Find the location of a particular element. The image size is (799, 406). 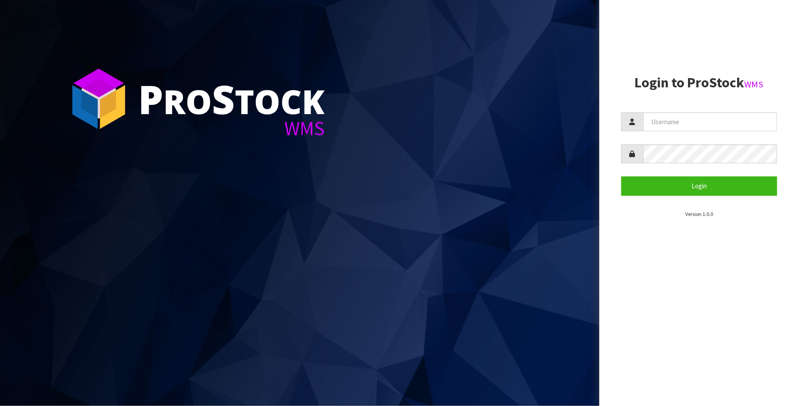

div: ro tock is located at coordinates (231, 99).